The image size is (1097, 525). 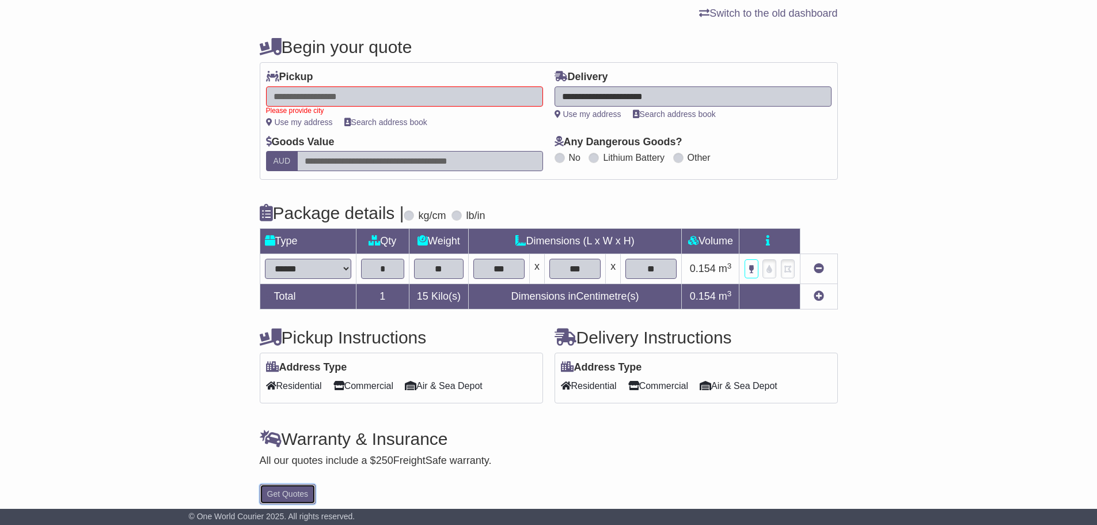 I want to click on div: All our quotes include a $ FreightSafe warranty., so click(x=549, y=461).